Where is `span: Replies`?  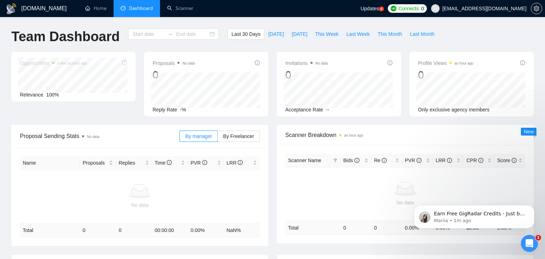
span: Replies is located at coordinates (131, 163).